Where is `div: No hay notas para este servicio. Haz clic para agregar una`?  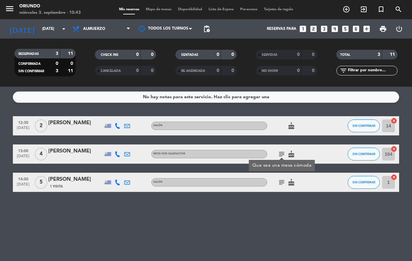
div: No hay notas para este servicio. Haz clic para agregar una is located at coordinates (206, 97).